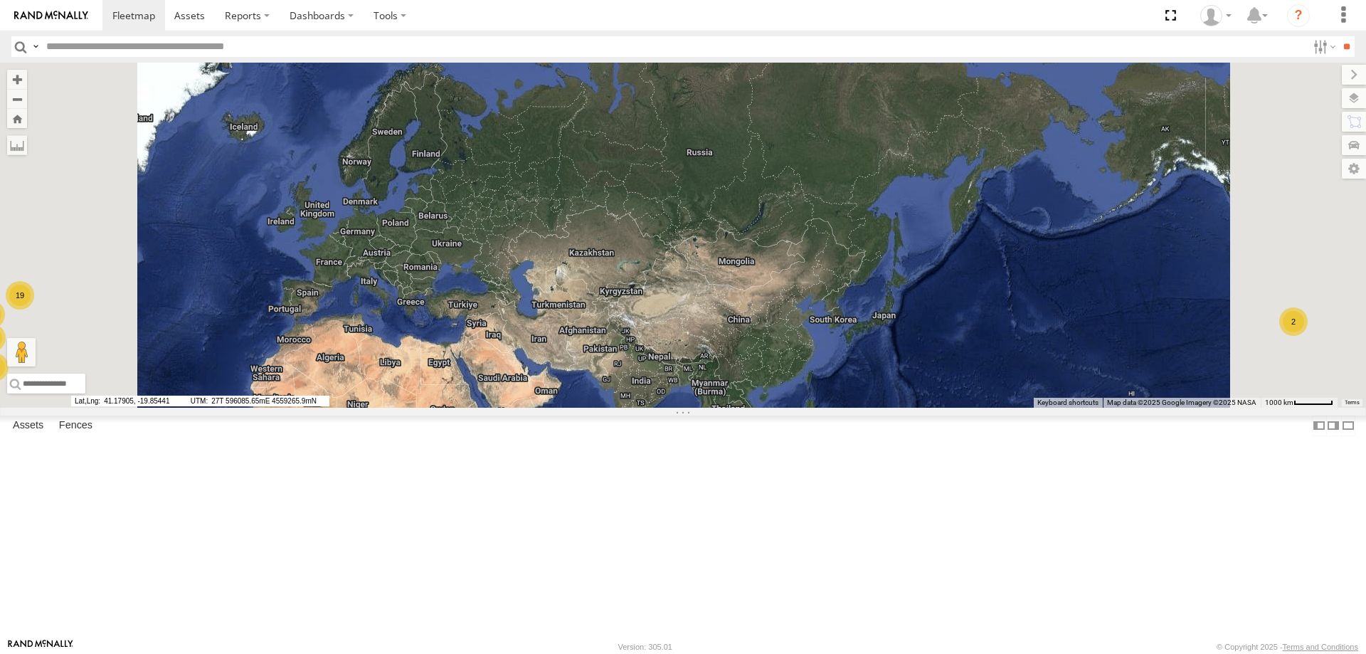 This screenshot has height=654, width=1366. What do you see at coordinates (1216, 16) in the screenshot?
I see `div: Nele .` at bounding box center [1216, 16].